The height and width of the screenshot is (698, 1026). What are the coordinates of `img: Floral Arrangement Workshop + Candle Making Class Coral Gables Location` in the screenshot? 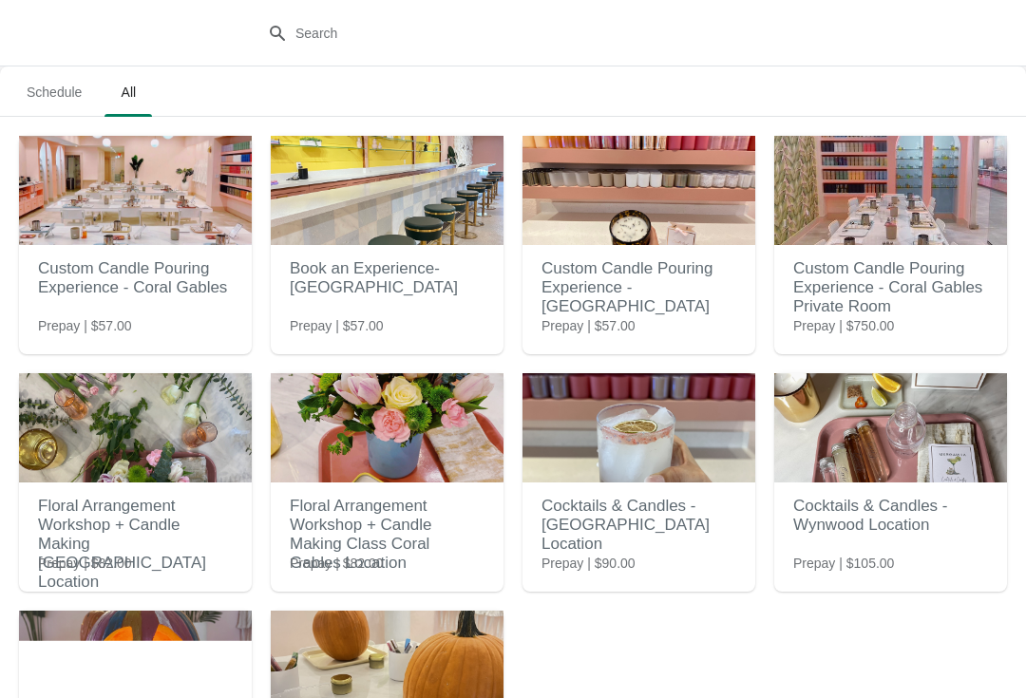 It's located at (386, 427).